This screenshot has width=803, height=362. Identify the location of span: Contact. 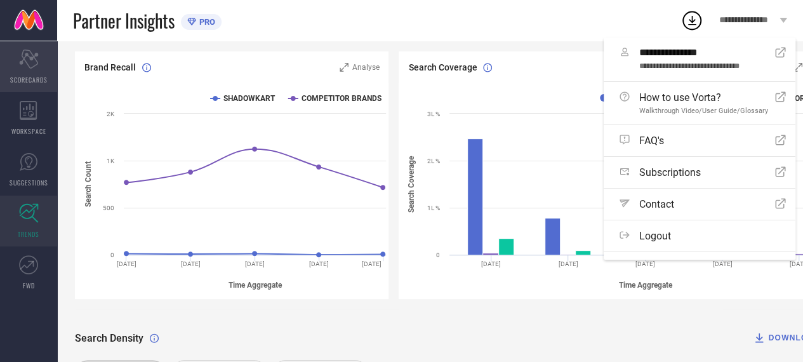
(657, 204).